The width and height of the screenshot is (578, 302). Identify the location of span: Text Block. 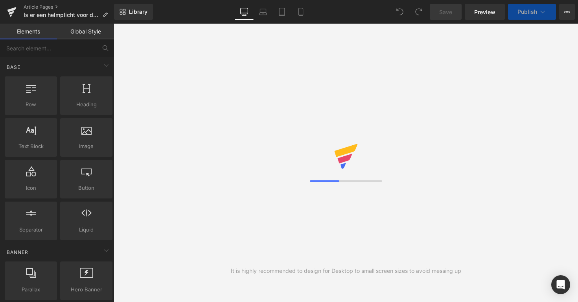
(31, 146).